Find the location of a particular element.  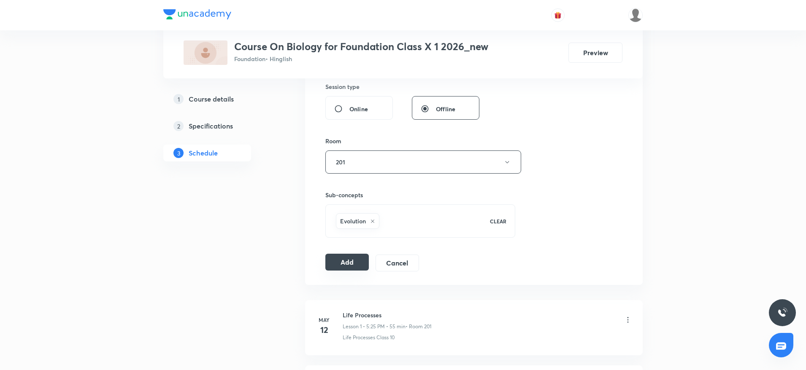

h6: Life Processes is located at coordinates (387, 315).